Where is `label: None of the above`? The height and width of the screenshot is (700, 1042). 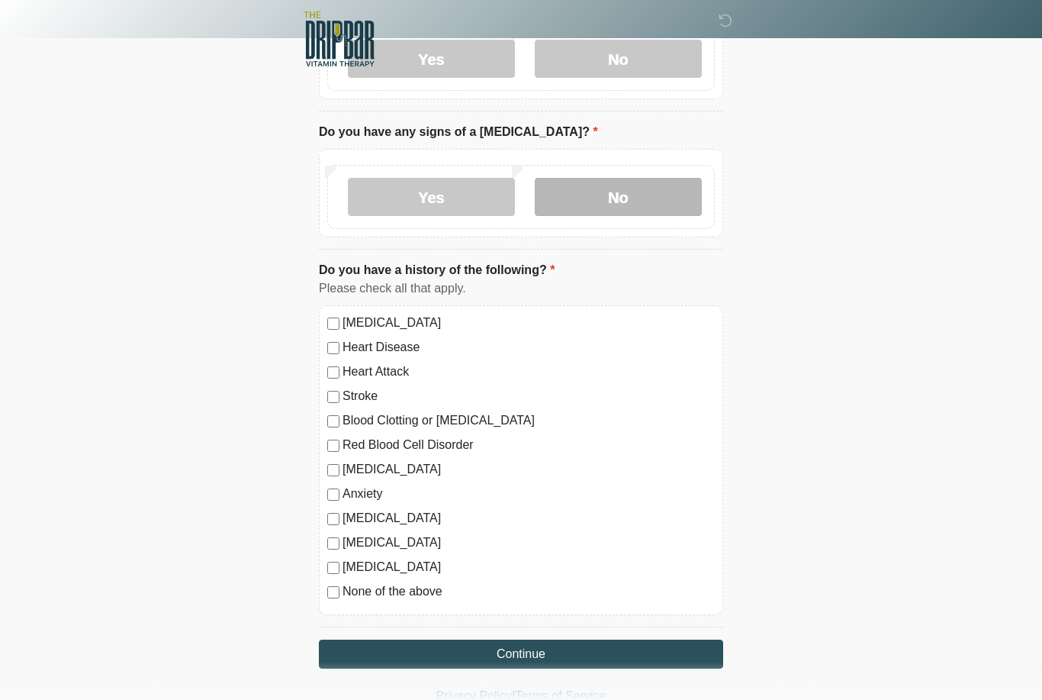 label: None of the above is located at coordinates (529, 591).